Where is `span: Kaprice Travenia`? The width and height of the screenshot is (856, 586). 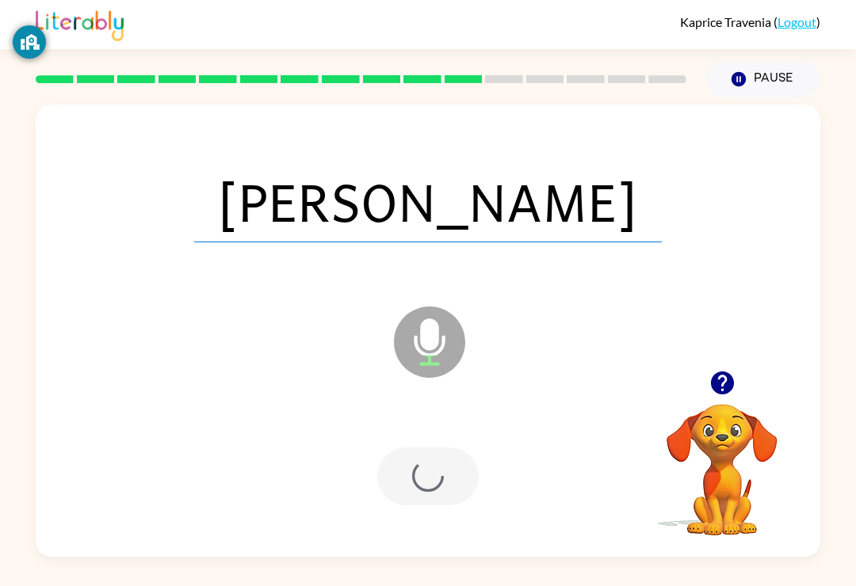
span: Kaprice Travenia is located at coordinates (727, 21).